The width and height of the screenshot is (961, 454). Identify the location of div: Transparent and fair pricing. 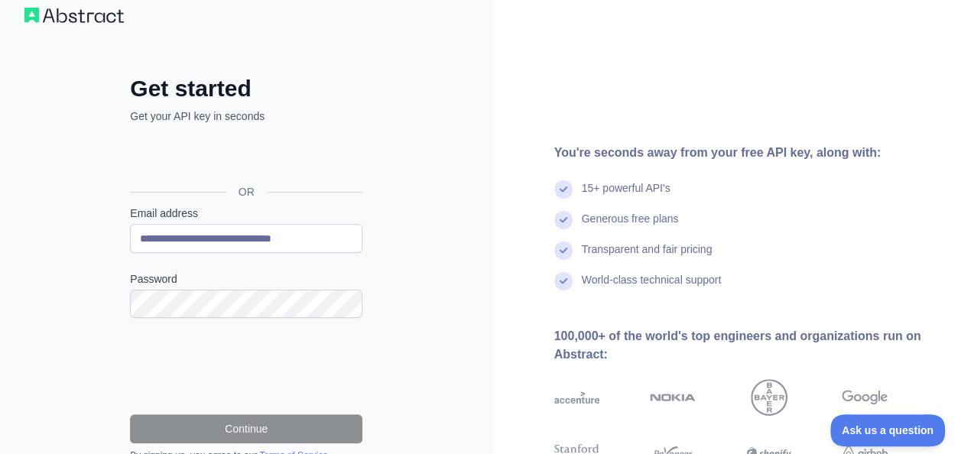
(647, 257).